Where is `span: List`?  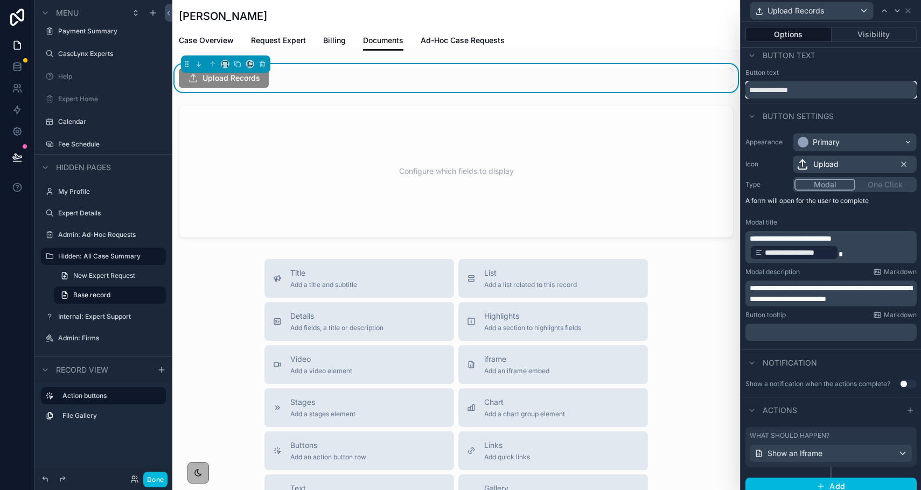
span: List is located at coordinates (530, 273).